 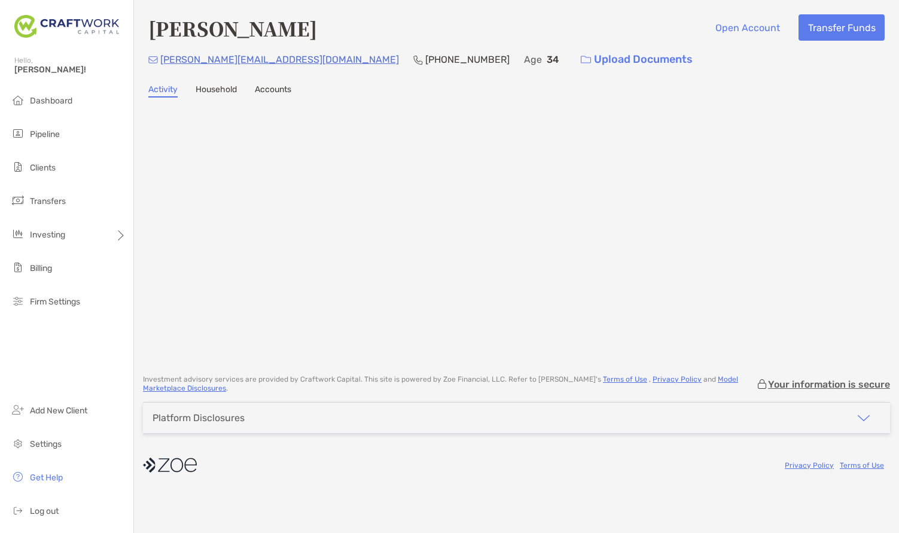 I want to click on a: Activity, so click(x=163, y=91).